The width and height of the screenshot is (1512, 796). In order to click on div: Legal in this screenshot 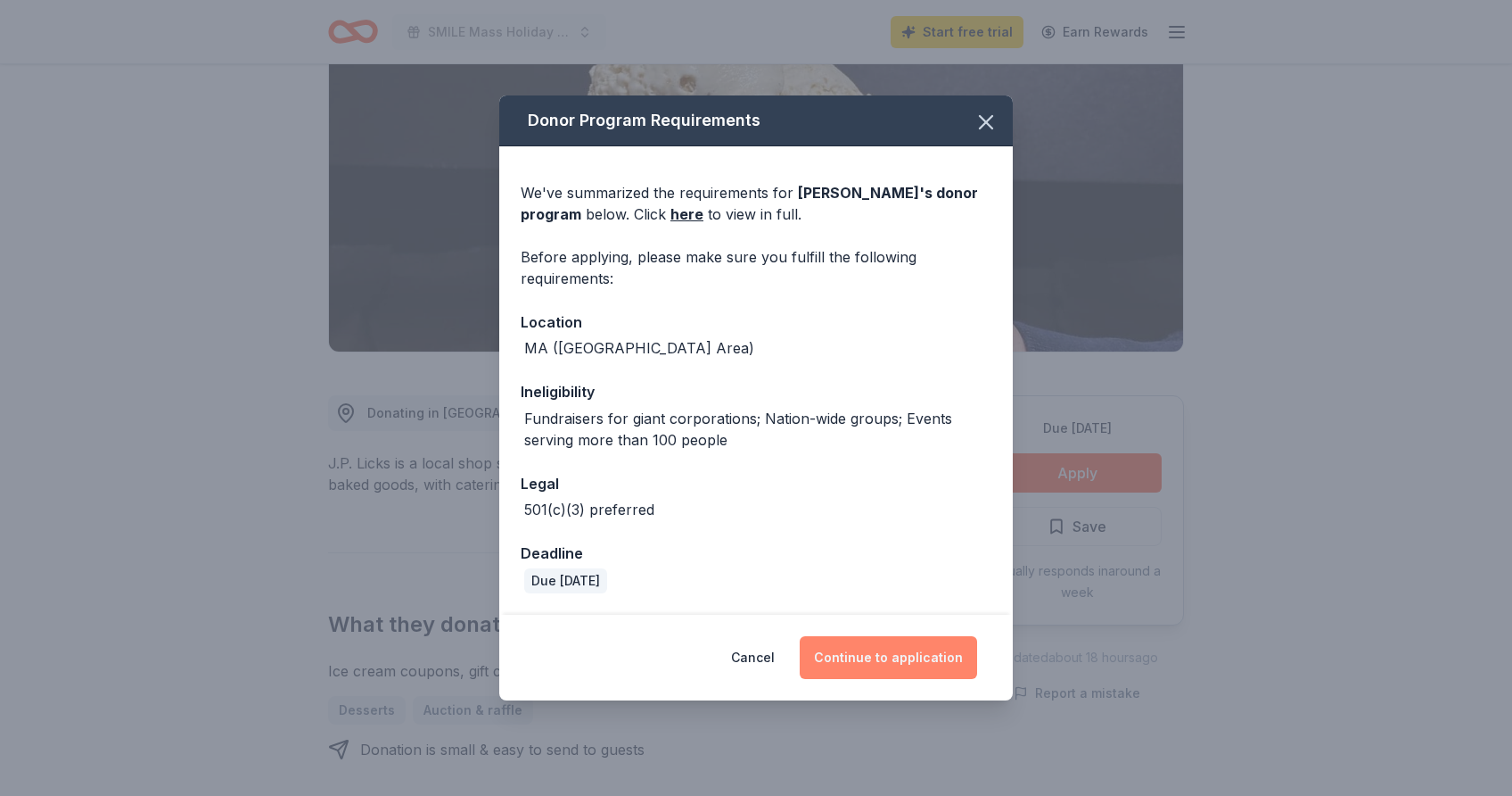, I will do `click(756, 483)`.